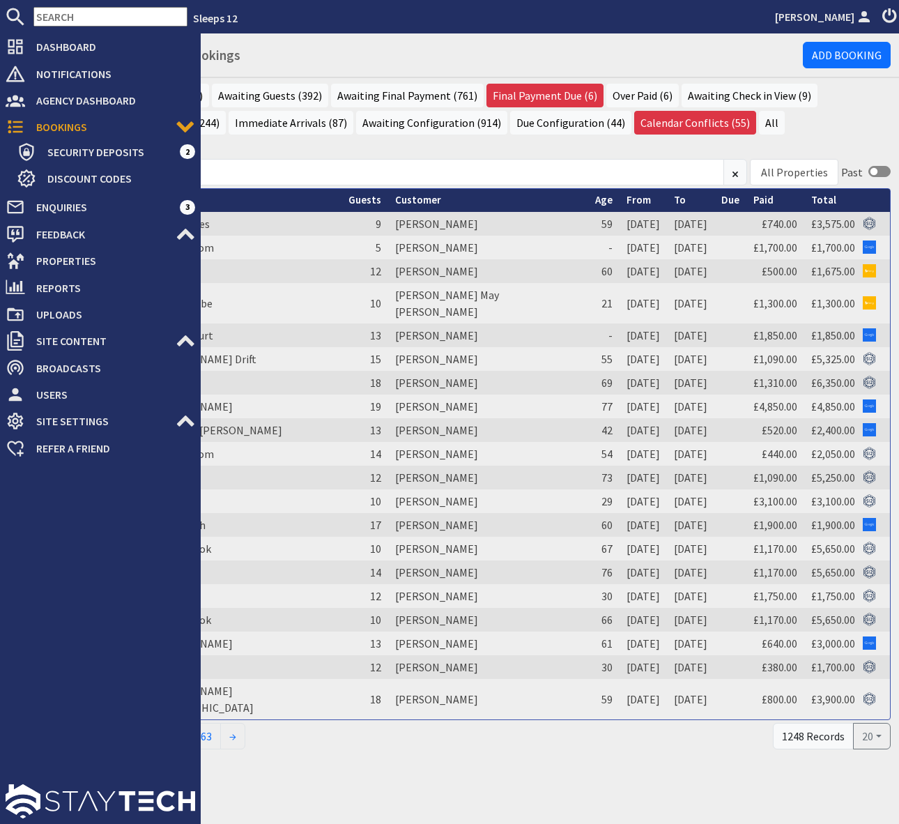  I want to click on a: £1,675.00, so click(833, 271).